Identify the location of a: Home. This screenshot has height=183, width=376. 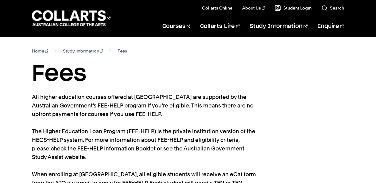
(40, 51).